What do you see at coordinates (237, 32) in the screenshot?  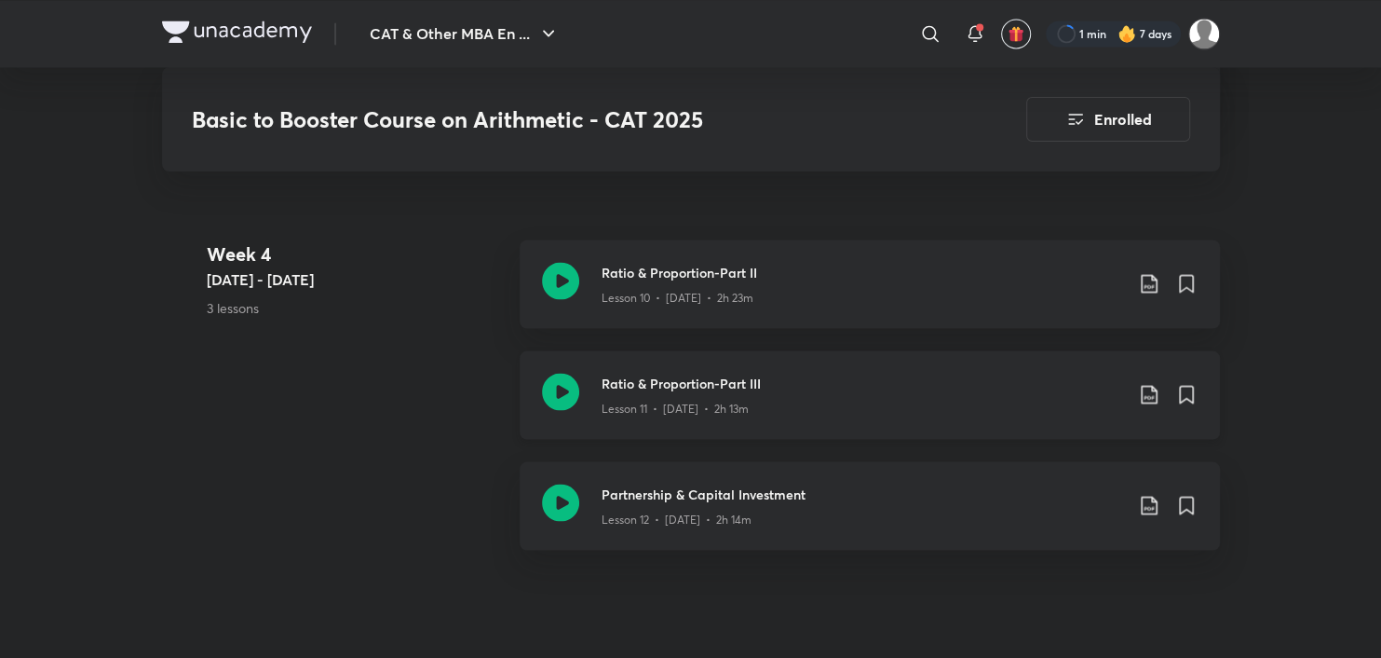 I see `img: Company Logo` at bounding box center [237, 32].